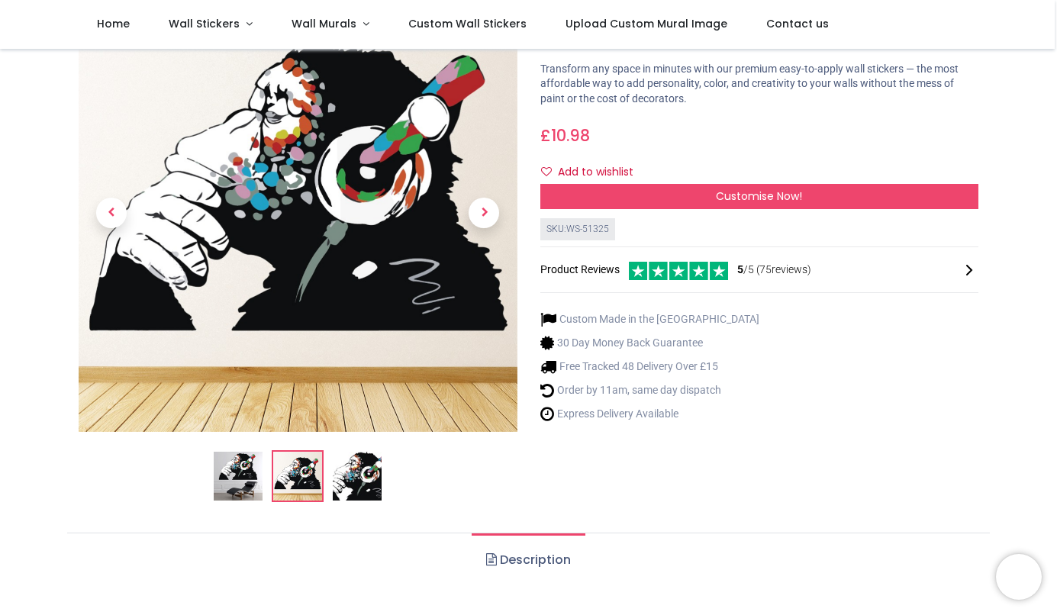  Describe the element at coordinates (484, 213) in the screenshot. I see `a: Next` at that location.